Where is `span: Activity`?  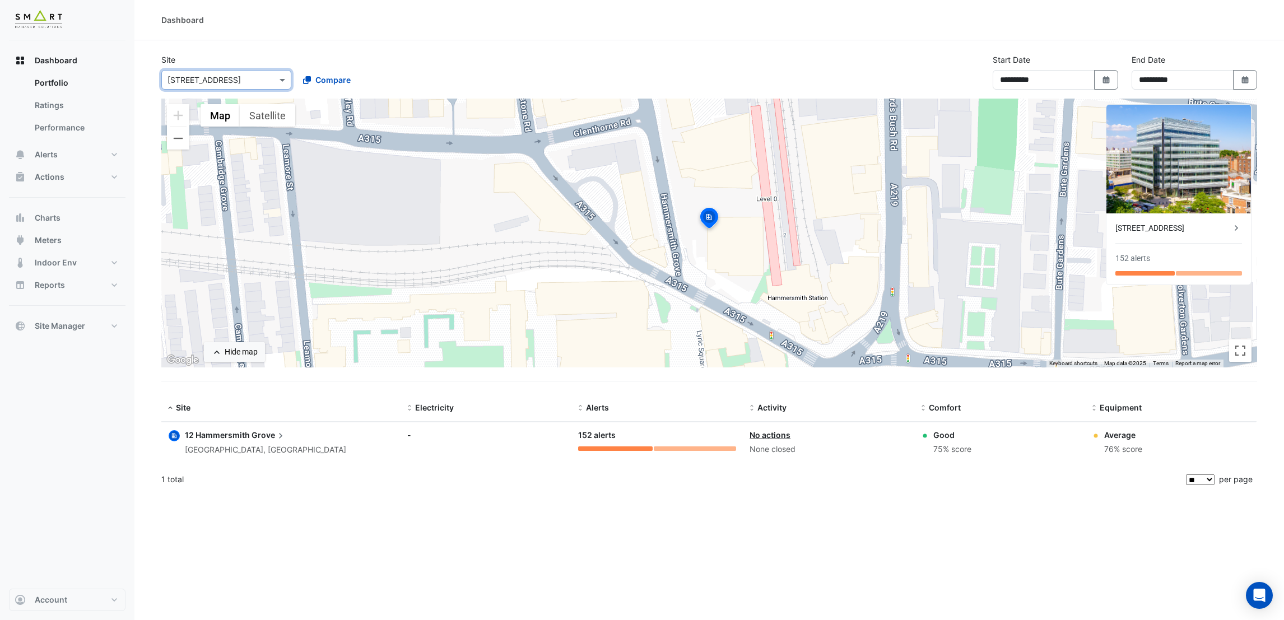
span: Activity is located at coordinates (772, 407).